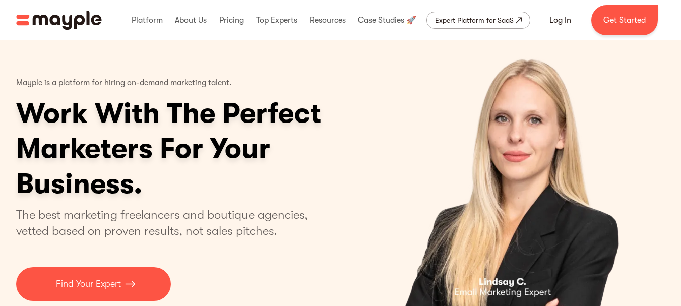  Describe the element at coordinates (59, 20) in the screenshot. I see `img: Mayple logo` at that location.